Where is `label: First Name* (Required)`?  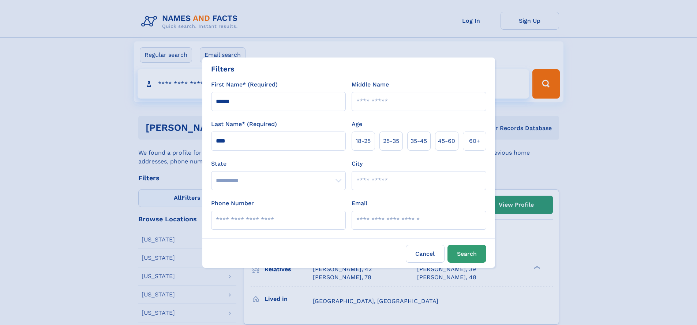
label: First Name* (Required) is located at coordinates (245, 85).